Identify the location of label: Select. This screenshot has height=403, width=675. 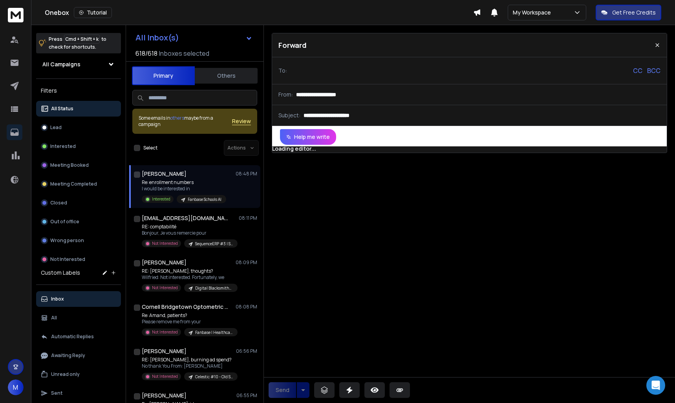
(150, 148).